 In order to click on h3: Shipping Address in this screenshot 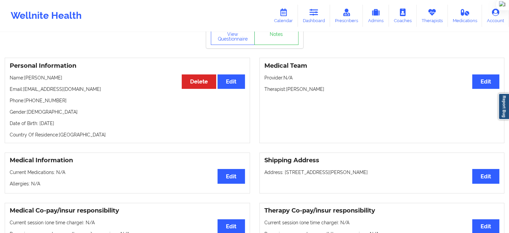, I will do `click(382, 160)`.